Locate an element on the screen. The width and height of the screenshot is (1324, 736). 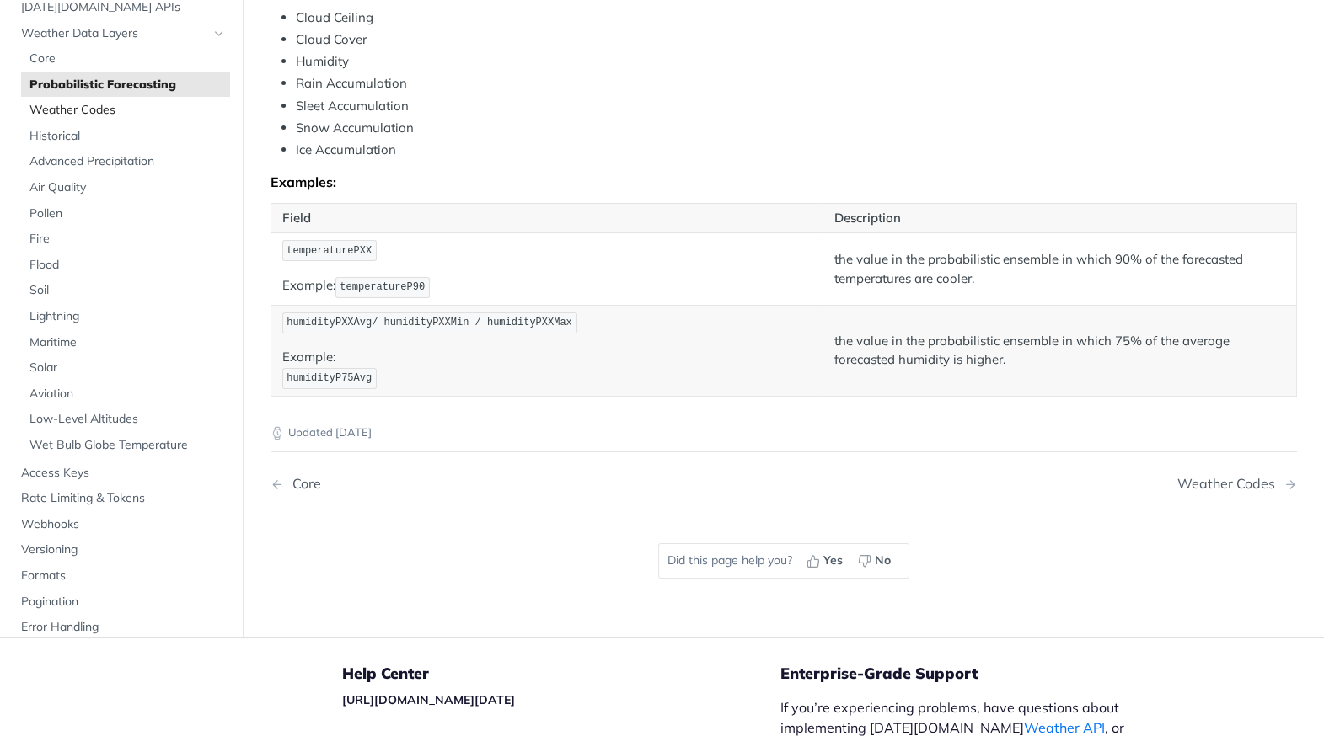
p: Field is located at coordinates (547, 218).